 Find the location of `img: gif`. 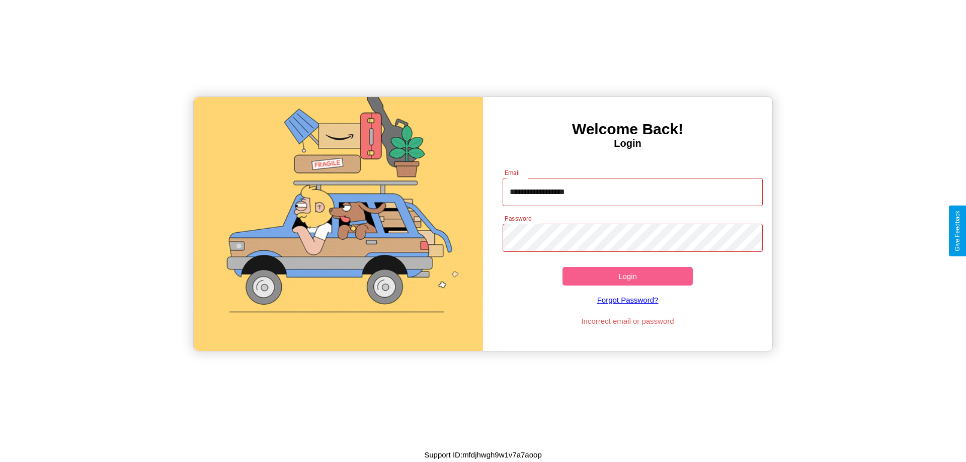

img: gif is located at coordinates (338, 224).